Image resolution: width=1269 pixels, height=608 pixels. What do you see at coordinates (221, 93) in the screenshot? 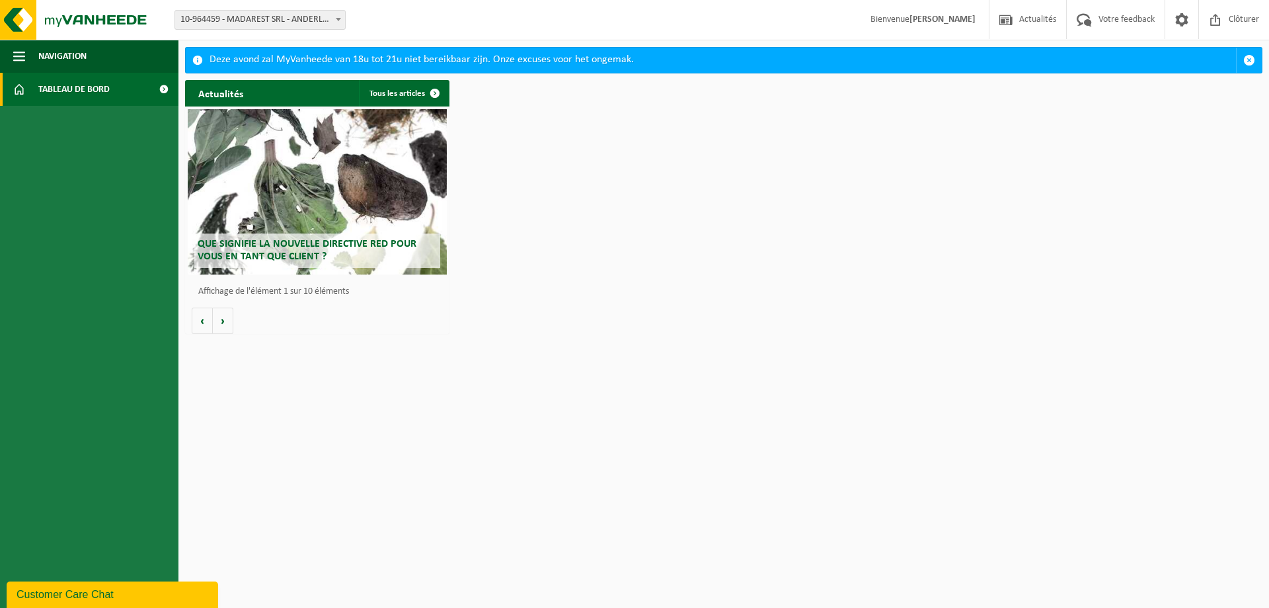
I see `h2: Actualités` at bounding box center [221, 93].